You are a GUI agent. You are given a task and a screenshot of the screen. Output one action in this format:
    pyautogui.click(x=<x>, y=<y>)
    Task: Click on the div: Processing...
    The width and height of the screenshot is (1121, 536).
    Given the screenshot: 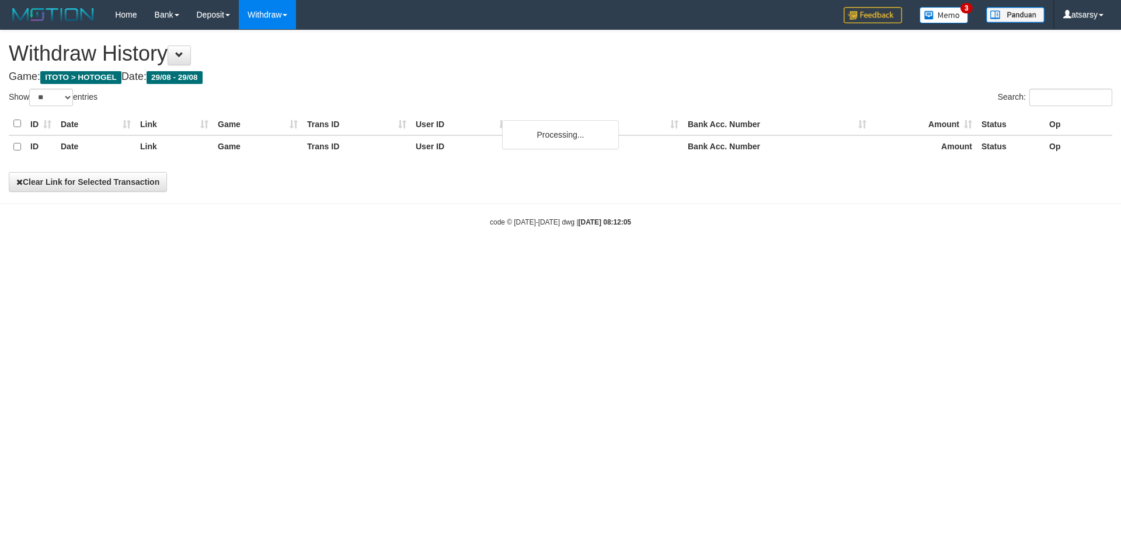 What is the action you would take?
    pyautogui.click(x=560, y=135)
    